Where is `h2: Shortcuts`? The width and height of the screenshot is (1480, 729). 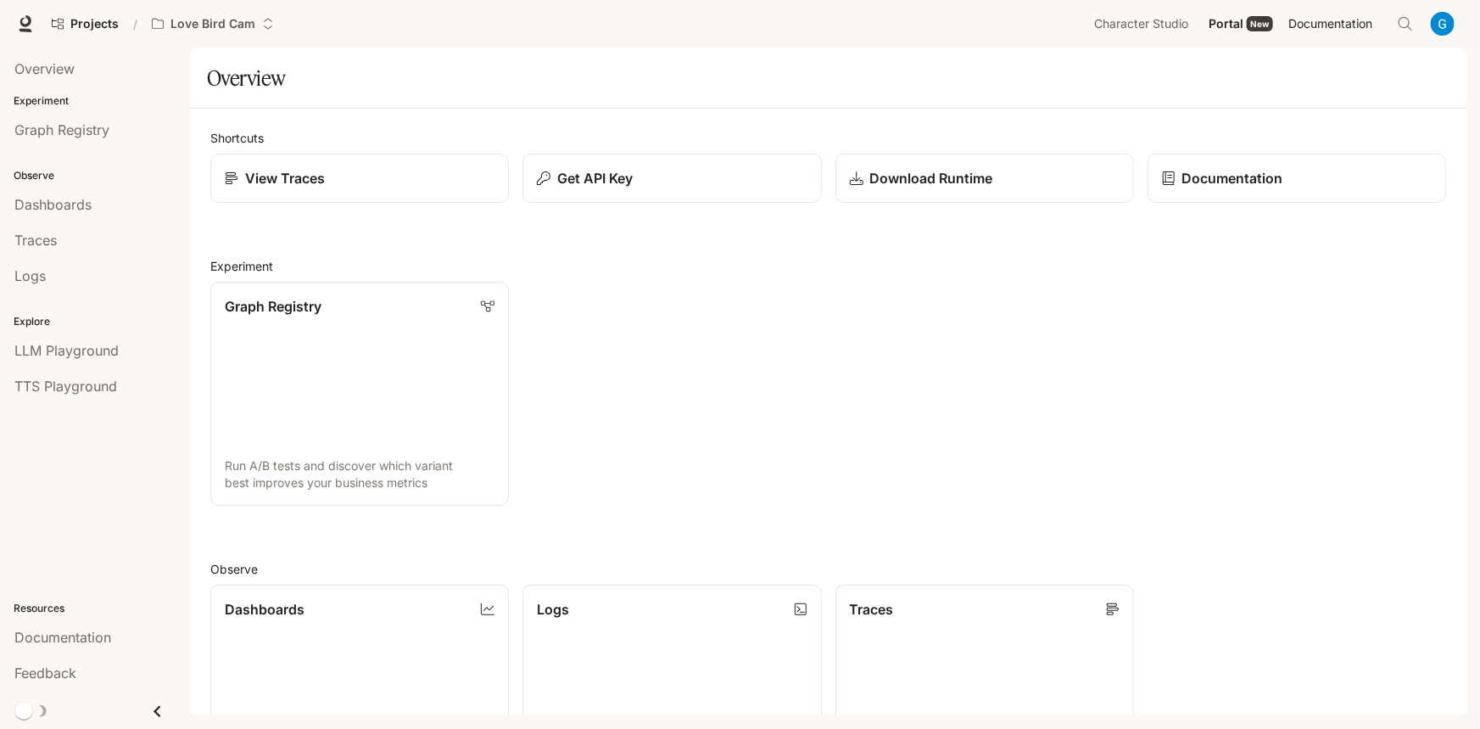 h2: Shortcuts is located at coordinates (828, 137).